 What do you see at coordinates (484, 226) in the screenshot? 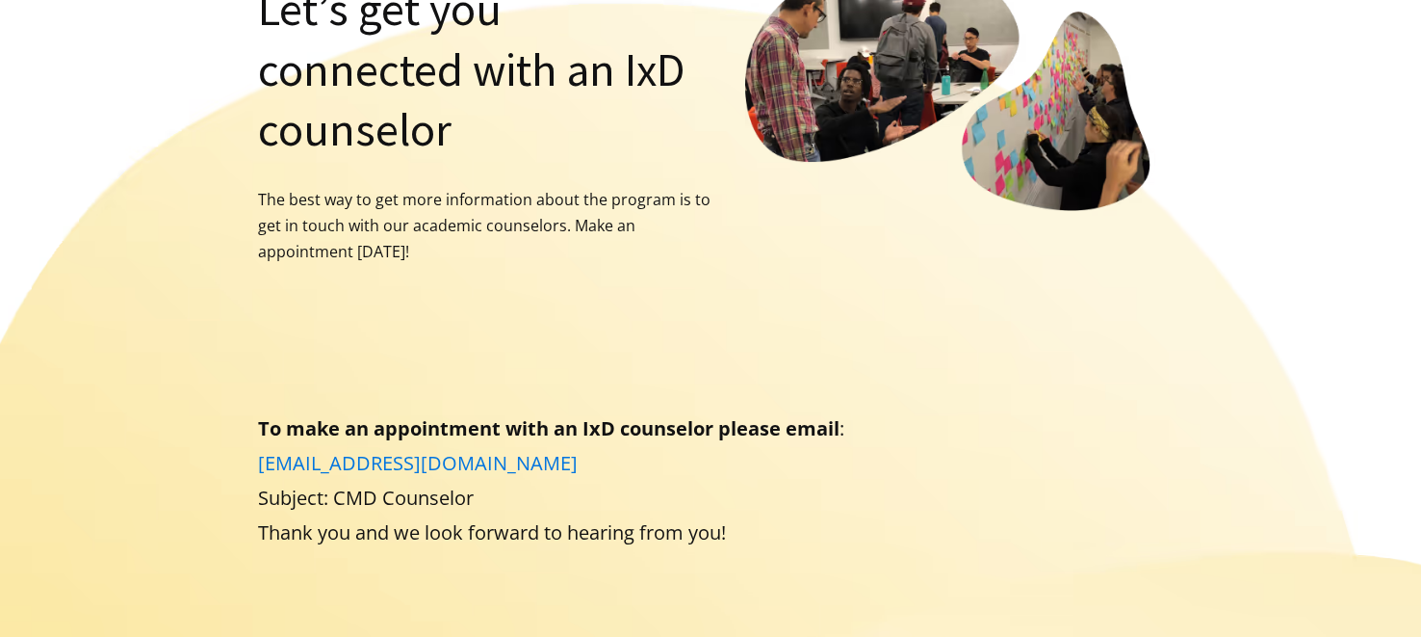
I see `p: The best way to get more information about the program is to get in touch with our academic couns...` at bounding box center [484, 226].